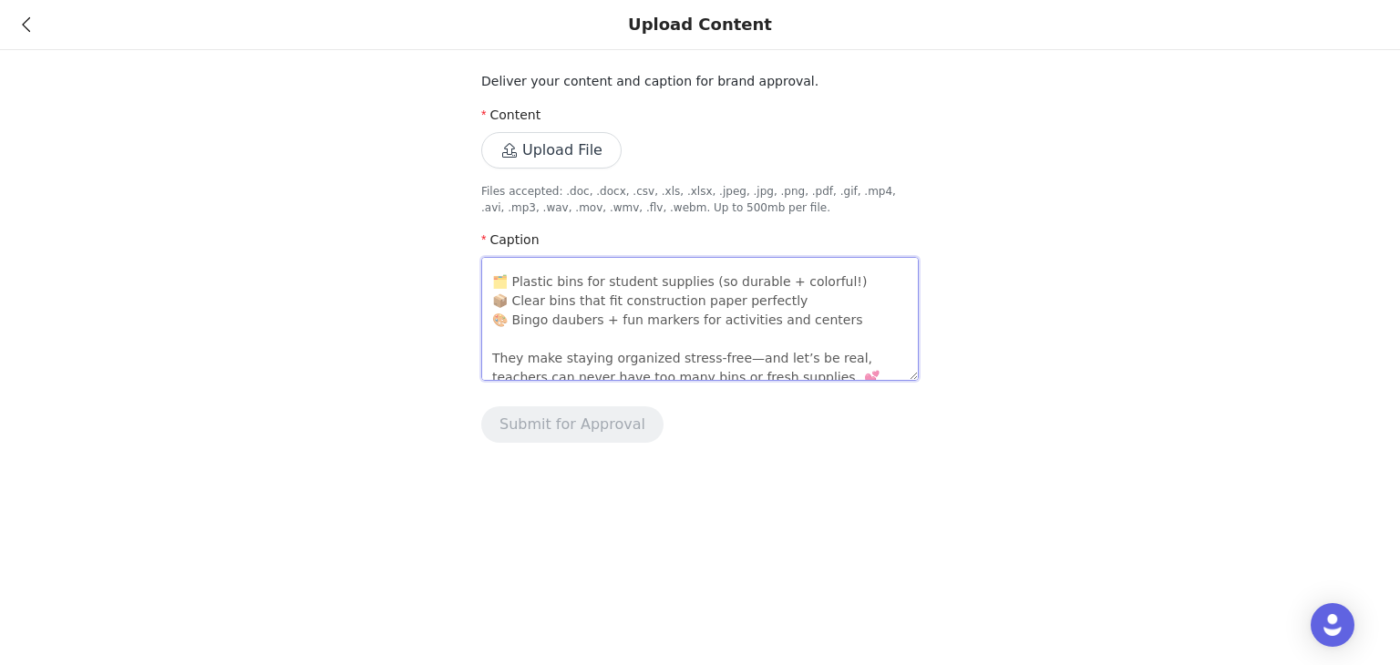  Describe the element at coordinates (700, 81) in the screenshot. I see `p: Deliver your content and caption for brand approval.` at that location.